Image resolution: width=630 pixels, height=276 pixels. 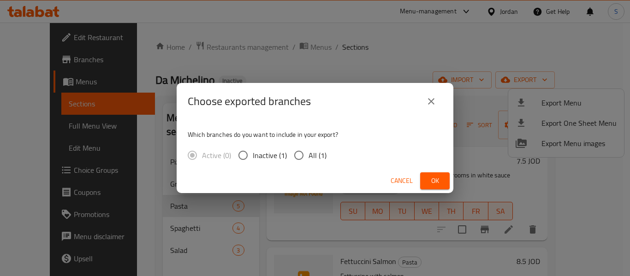 I want to click on span: Ok, so click(x=435, y=181).